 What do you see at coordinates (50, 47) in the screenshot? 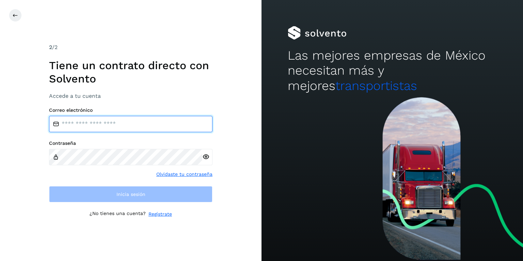
I see `span: 2` at bounding box center [50, 47].